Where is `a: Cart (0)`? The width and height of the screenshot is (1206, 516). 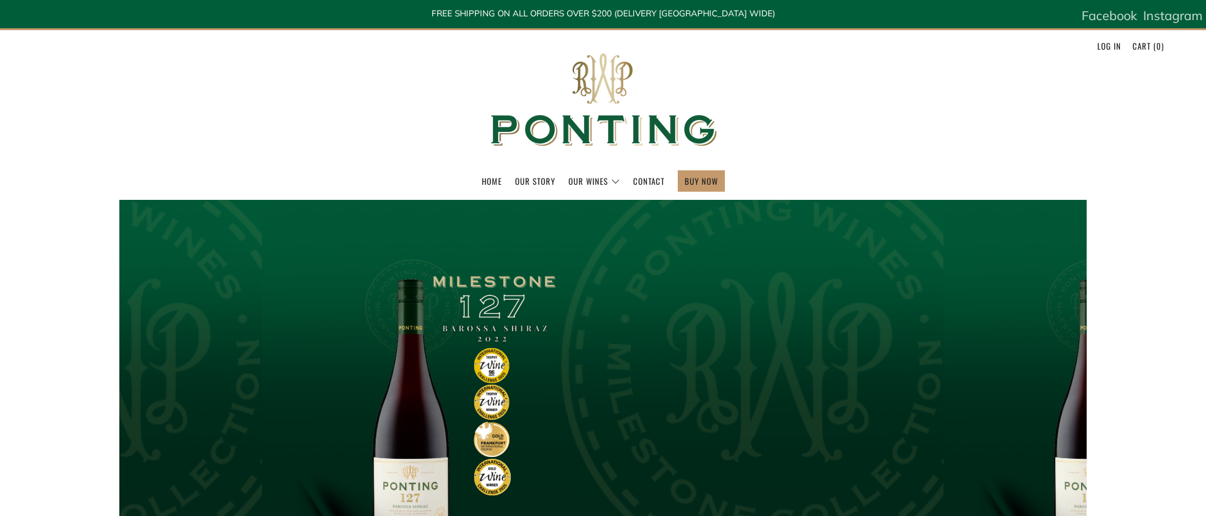
a: Cart (0) is located at coordinates (1148, 46).